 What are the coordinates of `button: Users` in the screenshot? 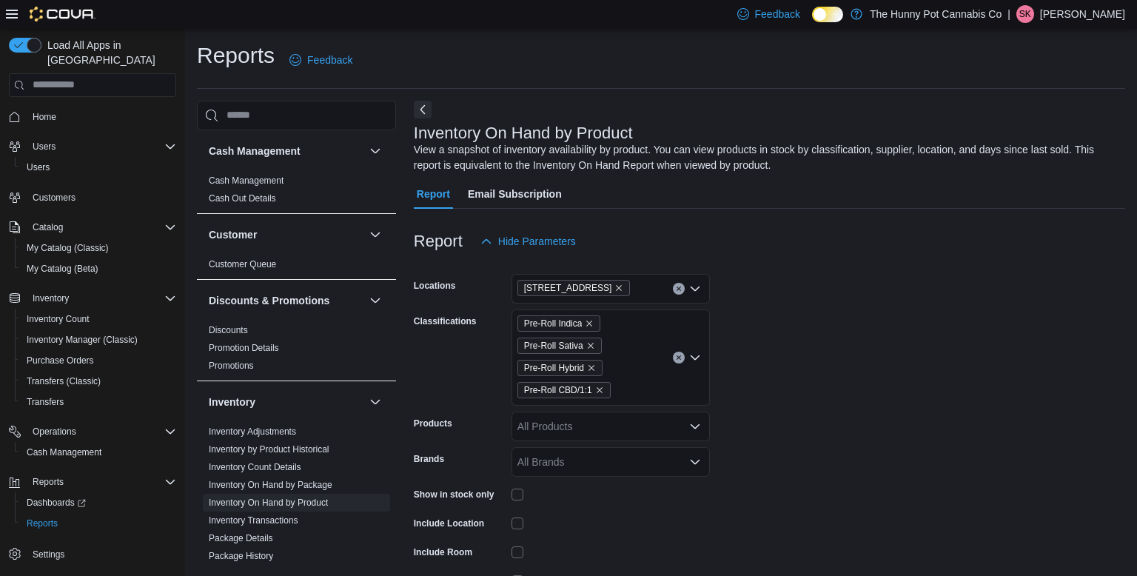 It's located at (98, 167).